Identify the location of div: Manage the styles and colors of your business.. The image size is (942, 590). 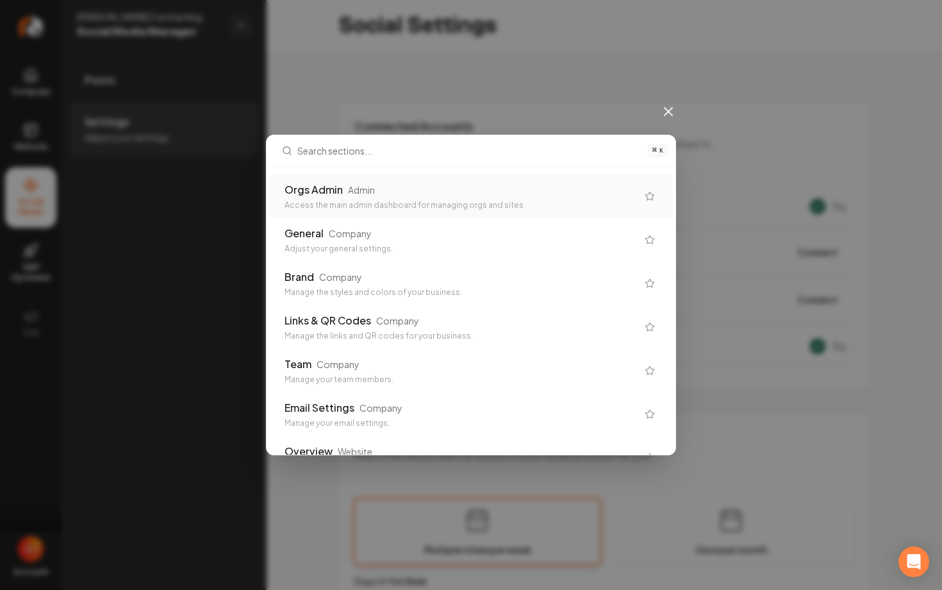
(461, 292).